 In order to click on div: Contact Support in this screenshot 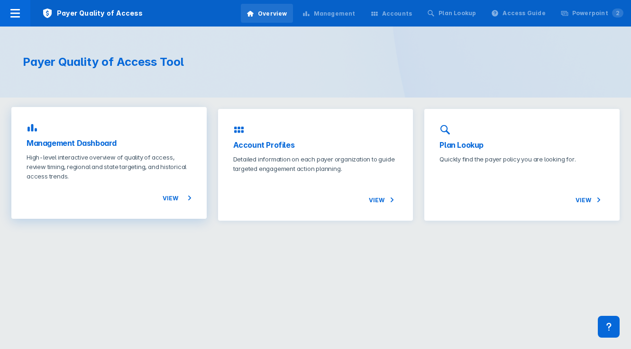, I will do `click(609, 327)`.